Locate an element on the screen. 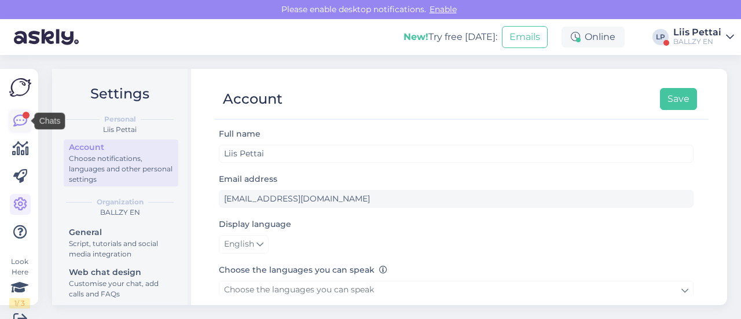  label: Email address is located at coordinates (248, 179).